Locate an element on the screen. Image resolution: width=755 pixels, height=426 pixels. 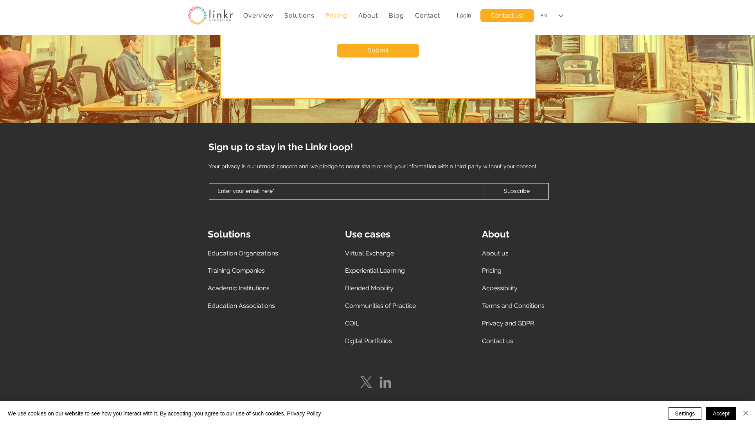
span: Submit is located at coordinates (378, 50).